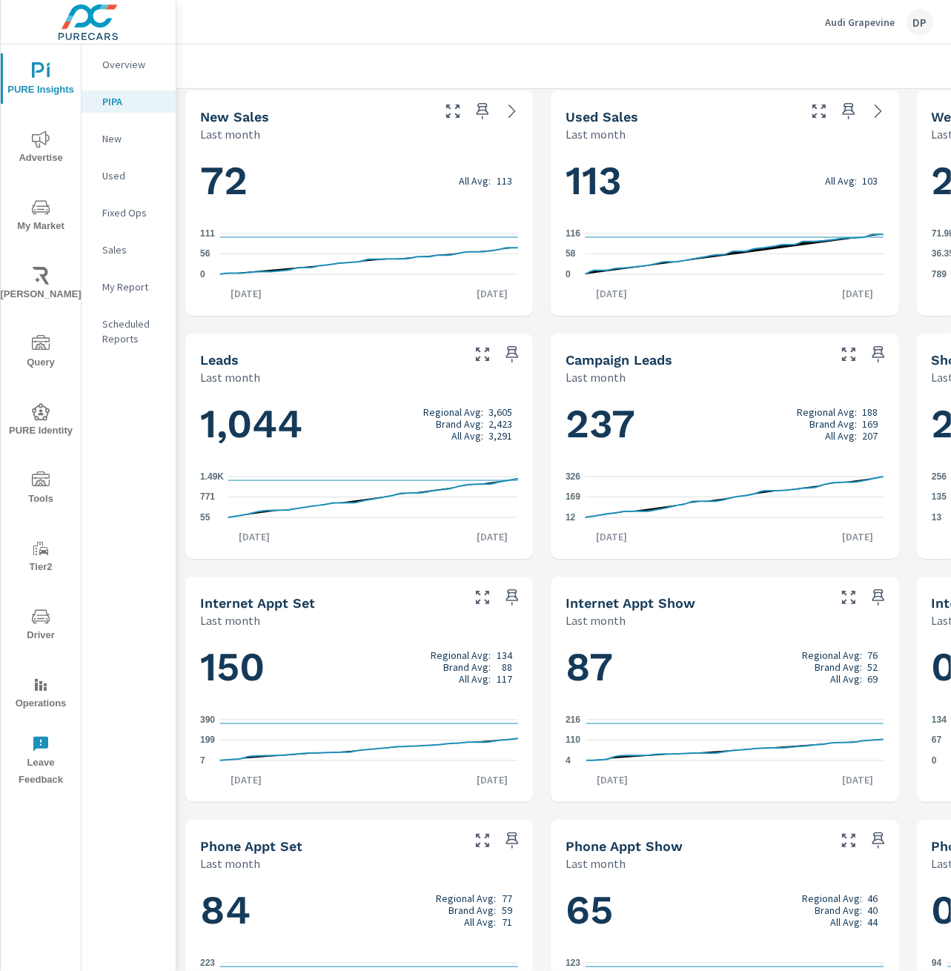 This screenshot has width=951, height=971. Describe the element at coordinates (128, 176) in the screenshot. I see `div: Used` at that location.